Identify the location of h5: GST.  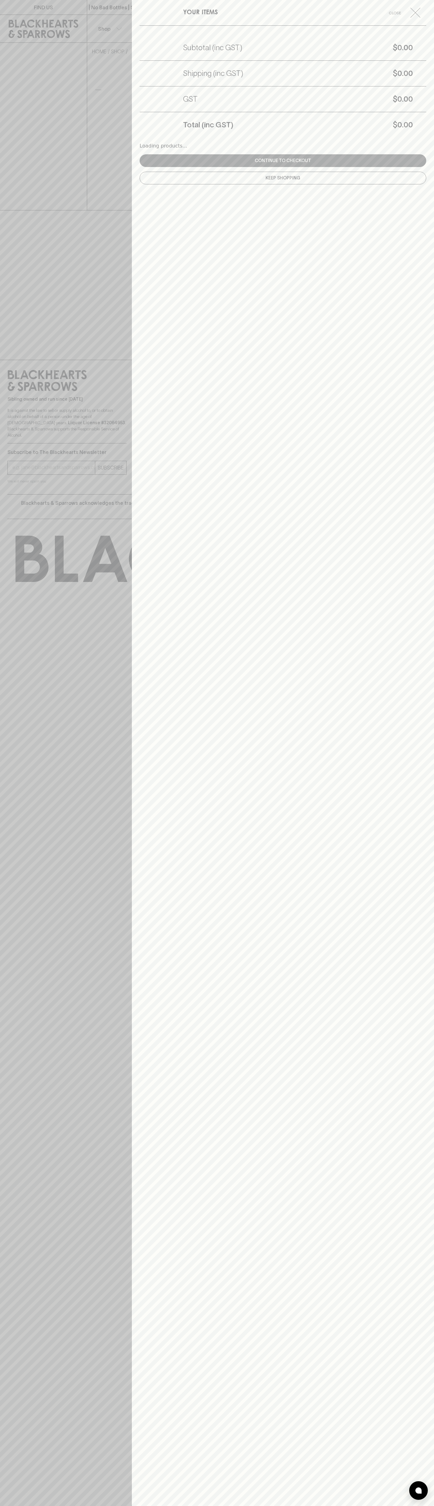
(190, 99).